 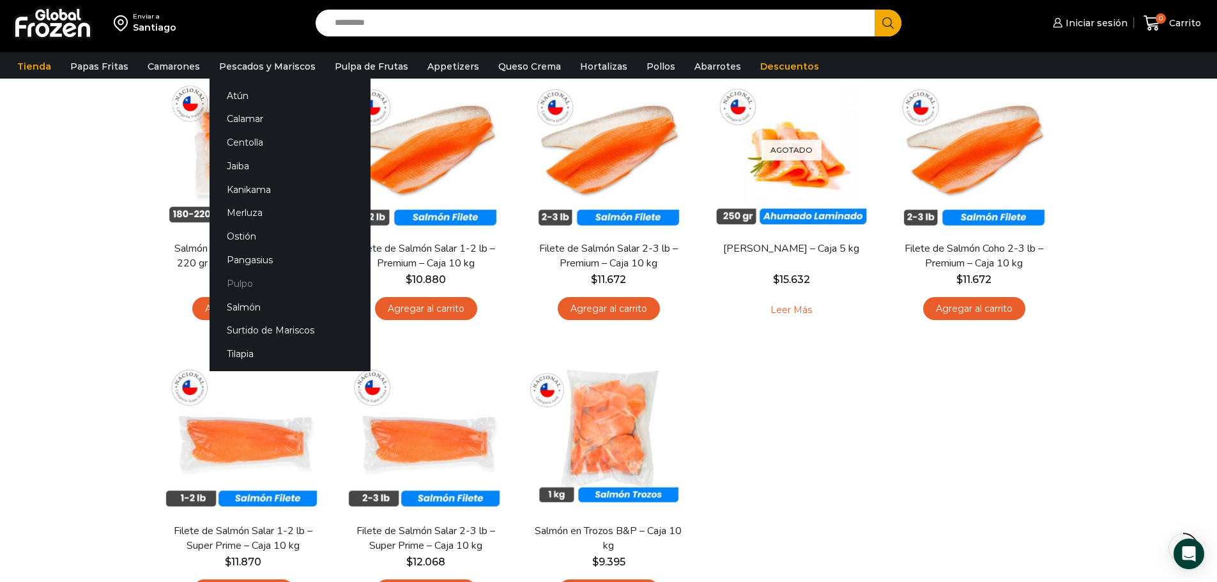 I want to click on a: Filete de Salmón Salar 2-3 lb – Premium – Caja 10 kg, so click(x=608, y=256).